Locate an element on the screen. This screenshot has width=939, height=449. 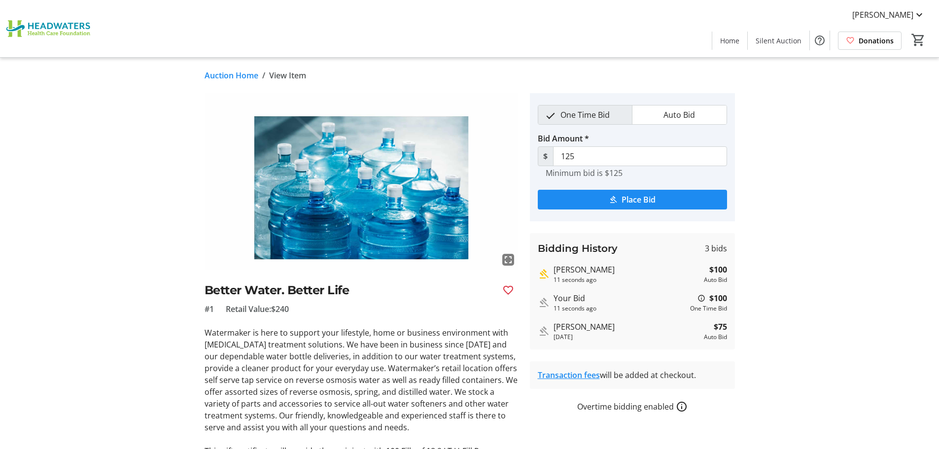
span: Retail Value: $240 is located at coordinates (257, 309).